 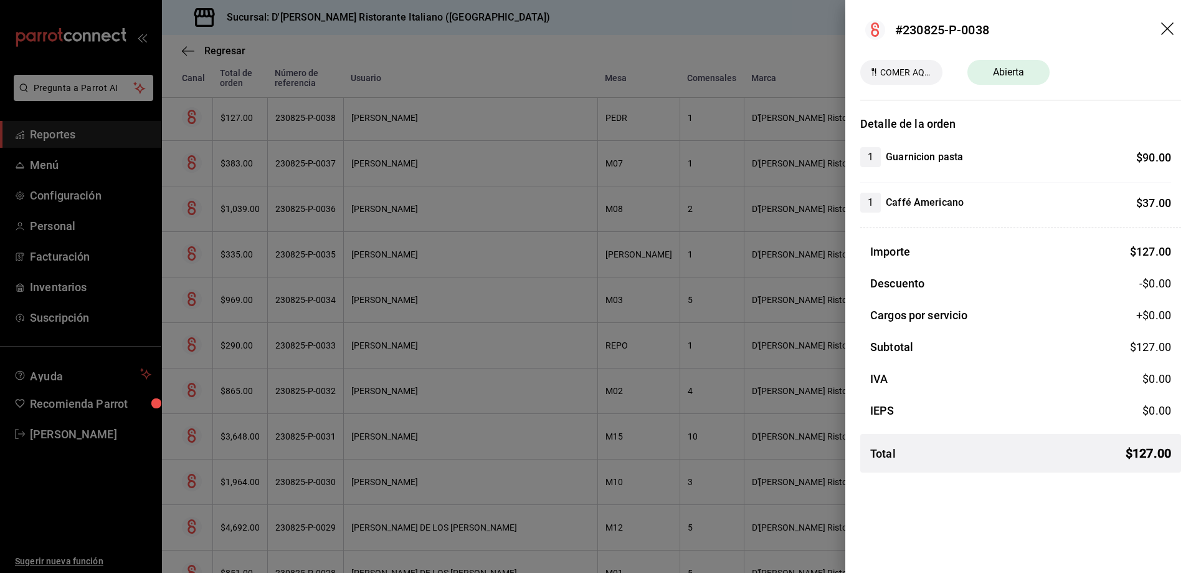 I want to click on h3: Importe, so click(x=890, y=251).